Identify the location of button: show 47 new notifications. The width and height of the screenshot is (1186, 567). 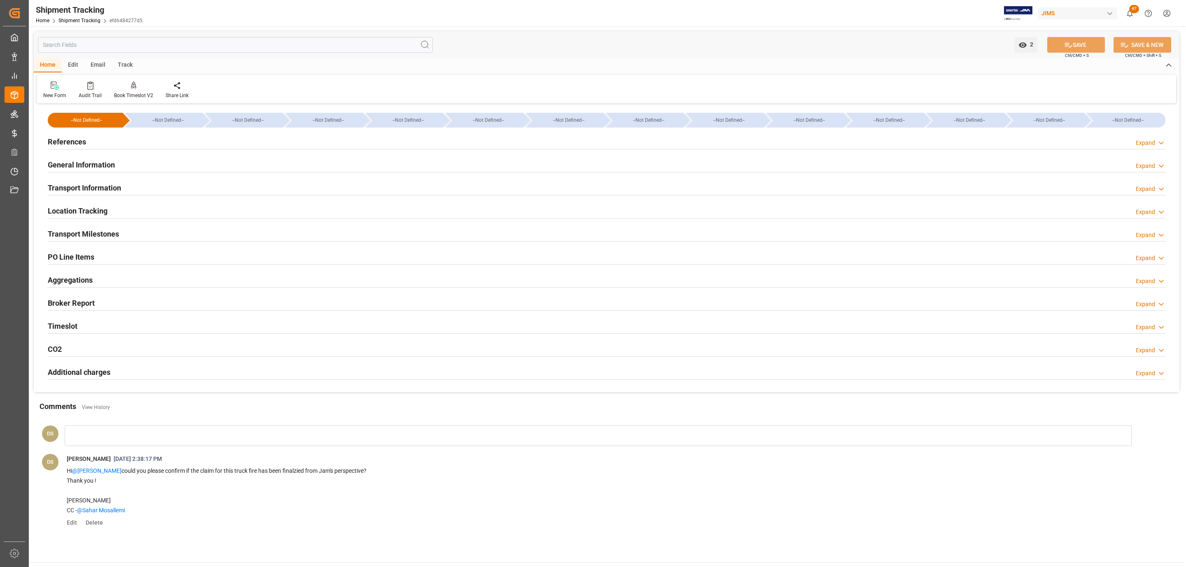
(1129, 13).